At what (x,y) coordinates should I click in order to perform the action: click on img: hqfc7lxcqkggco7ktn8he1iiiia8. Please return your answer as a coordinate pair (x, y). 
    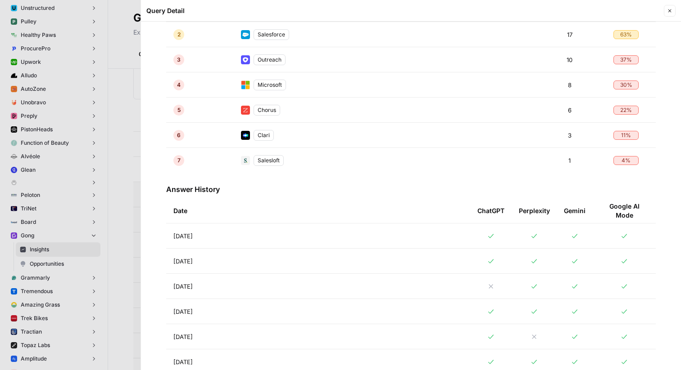
    Looking at the image, I should click on (245, 60).